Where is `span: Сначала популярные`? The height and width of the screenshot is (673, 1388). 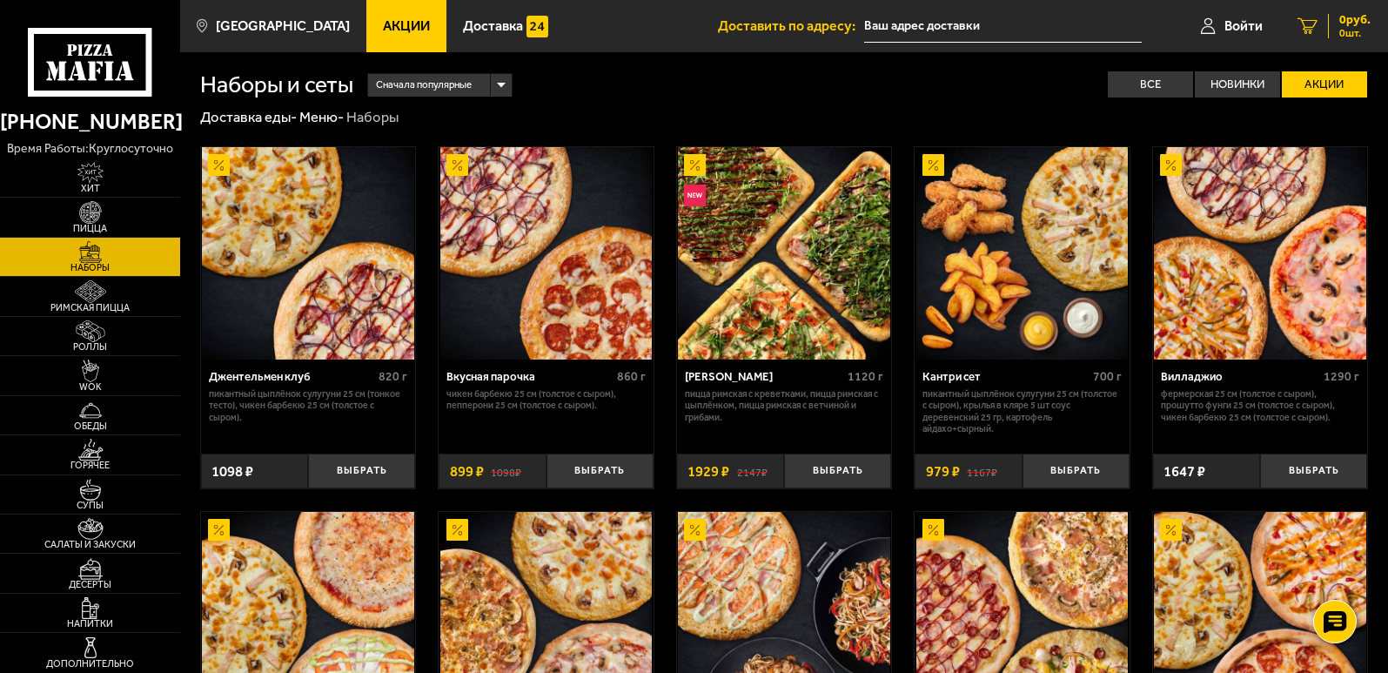 span: Сначала популярные is located at coordinates (424, 85).